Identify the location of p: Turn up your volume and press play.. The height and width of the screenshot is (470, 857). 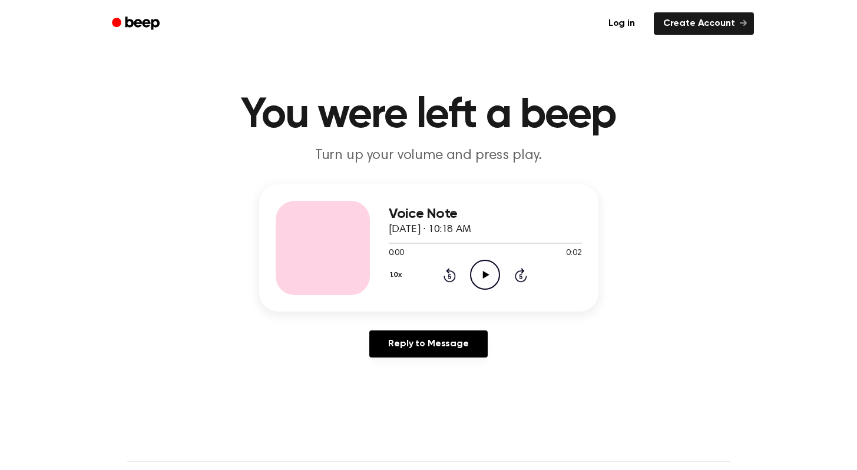
(429, 156).